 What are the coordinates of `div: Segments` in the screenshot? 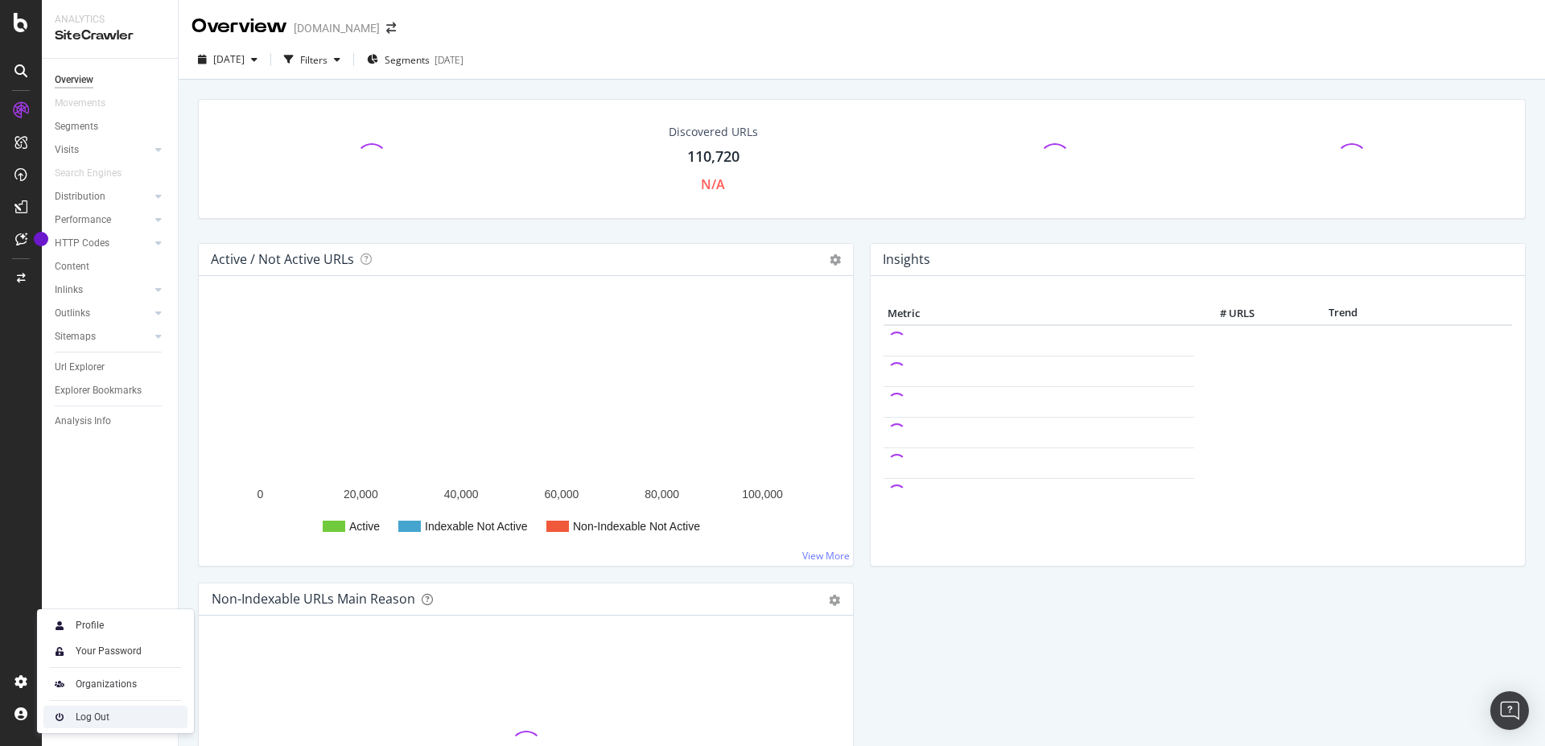 It's located at (76, 126).